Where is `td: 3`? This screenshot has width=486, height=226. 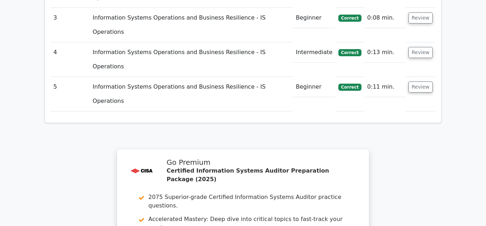 td: 3 is located at coordinates (70, 25).